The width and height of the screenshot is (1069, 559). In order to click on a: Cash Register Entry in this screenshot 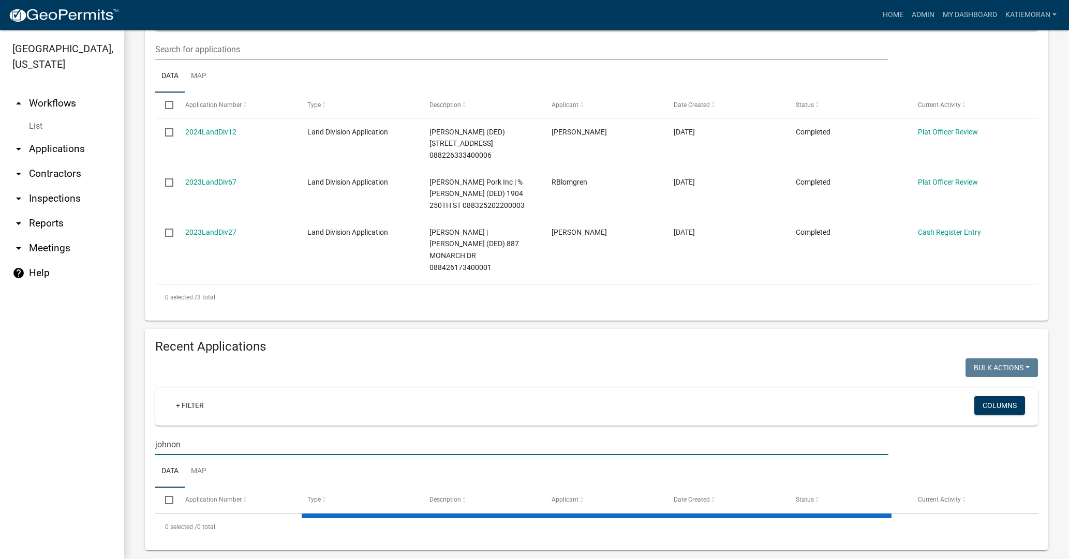, I will do `click(949, 232)`.